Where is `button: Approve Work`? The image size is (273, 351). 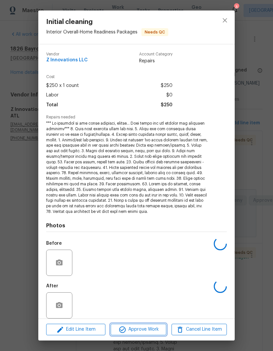 button: Approve Work is located at coordinates (138, 329).